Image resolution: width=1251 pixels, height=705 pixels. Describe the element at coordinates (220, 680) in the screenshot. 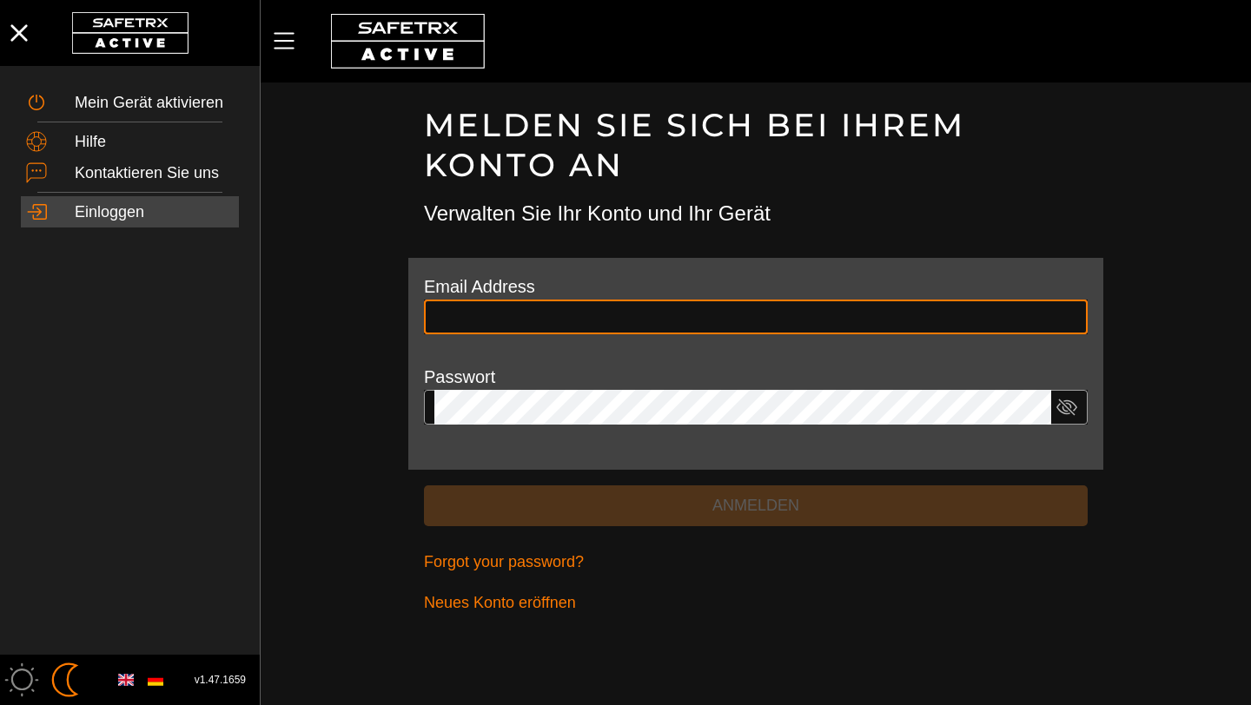

I see `button: v1.47.1659` at that location.